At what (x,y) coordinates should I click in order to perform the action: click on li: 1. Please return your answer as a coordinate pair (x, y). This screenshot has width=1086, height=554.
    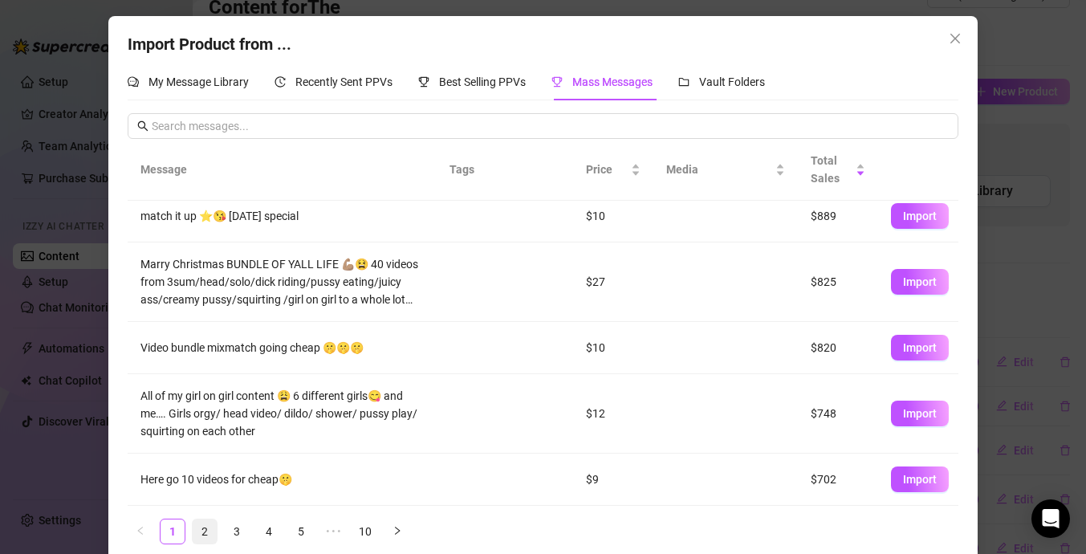
    Looking at the image, I should click on (173, 531).